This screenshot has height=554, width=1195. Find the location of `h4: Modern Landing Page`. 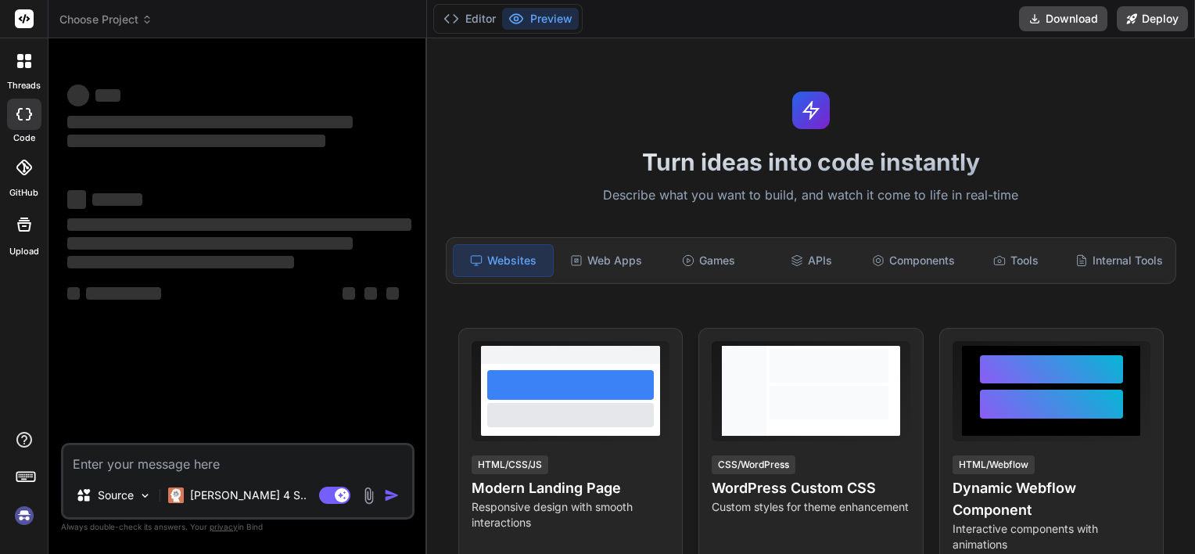

h4: Modern Landing Page is located at coordinates (570, 488).